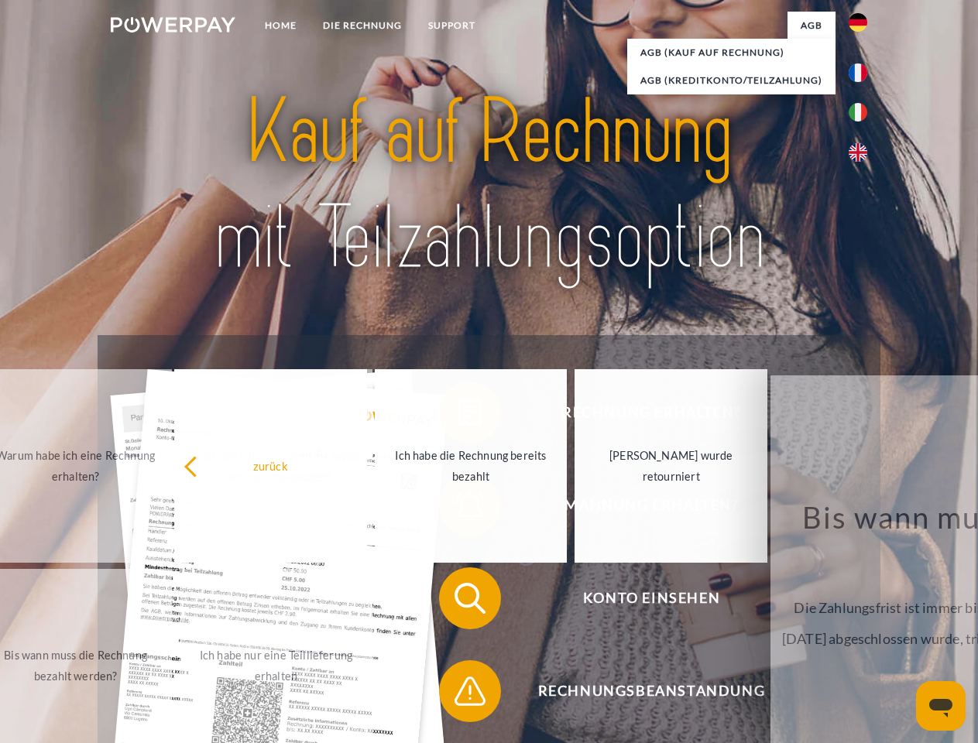 This screenshot has height=743, width=978. I want to click on a: SUPPORT, so click(451, 26).